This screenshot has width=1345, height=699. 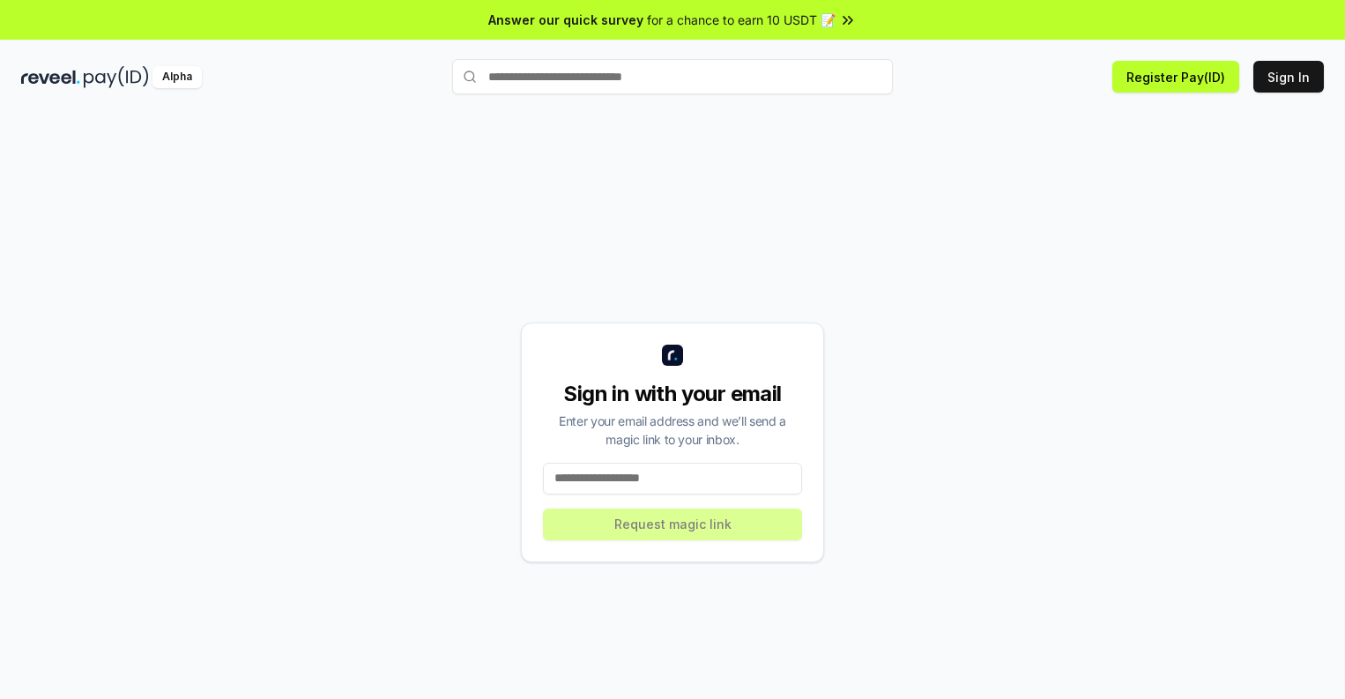 What do you see at coordinates (116, 77) in the screenshot?
I see `img: pay_id` at bounding box center [116, 77].